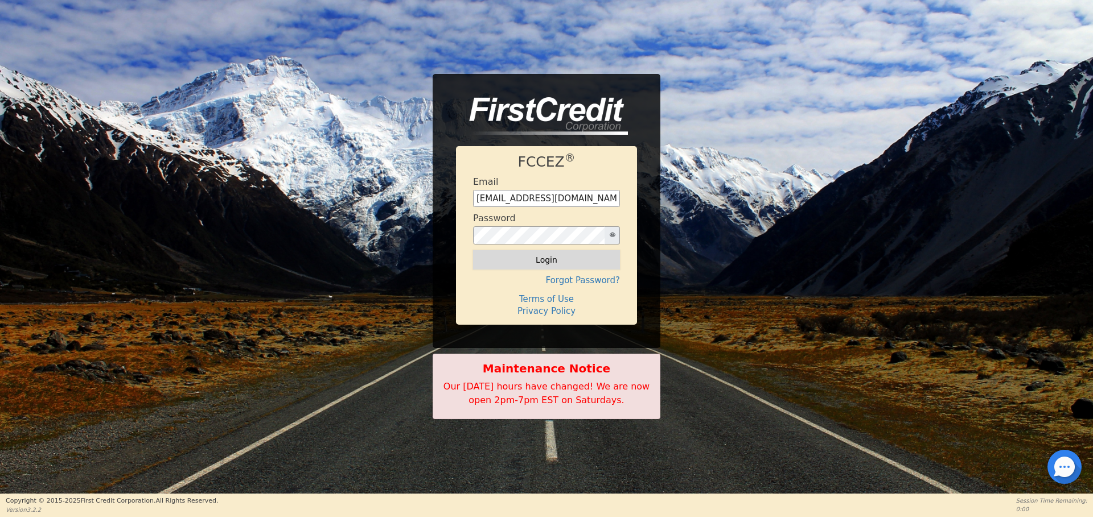  I want to click on h4: Privacy Policy, so click(546, 311).